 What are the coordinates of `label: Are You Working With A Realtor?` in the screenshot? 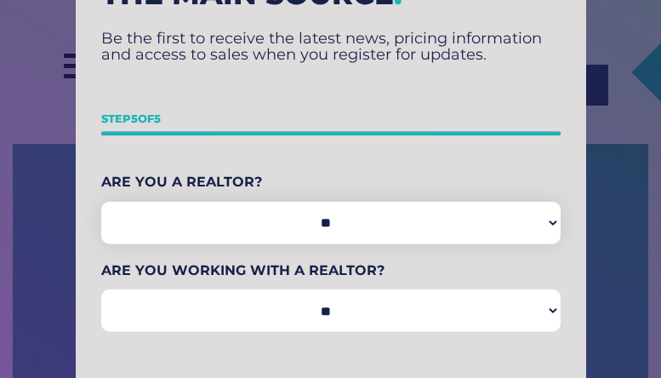 It's located at (331, 270).